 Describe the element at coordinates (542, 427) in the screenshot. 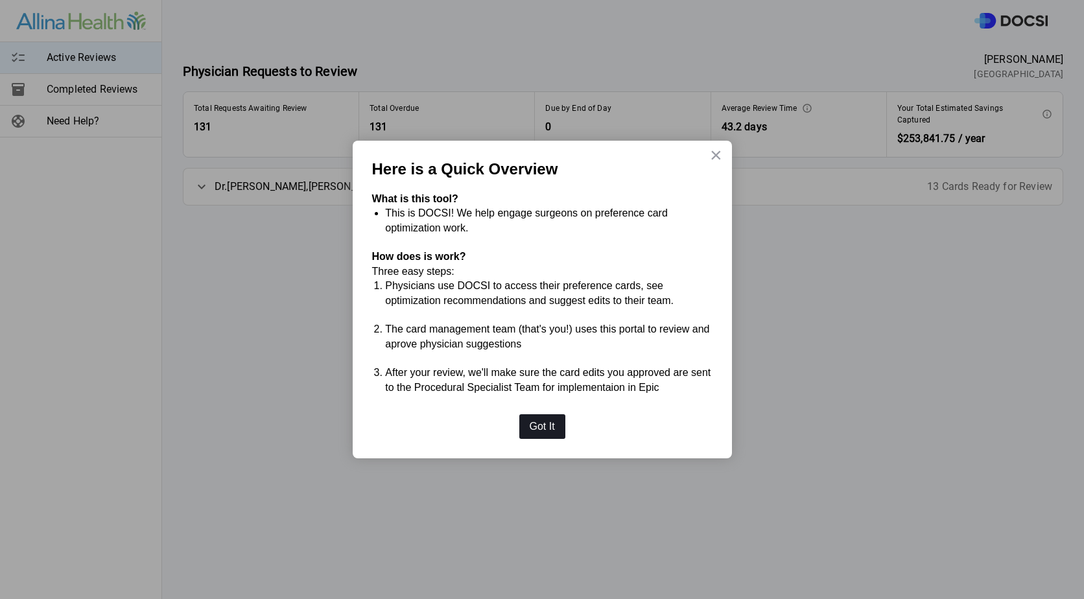

I see `button: Got It` at that location.